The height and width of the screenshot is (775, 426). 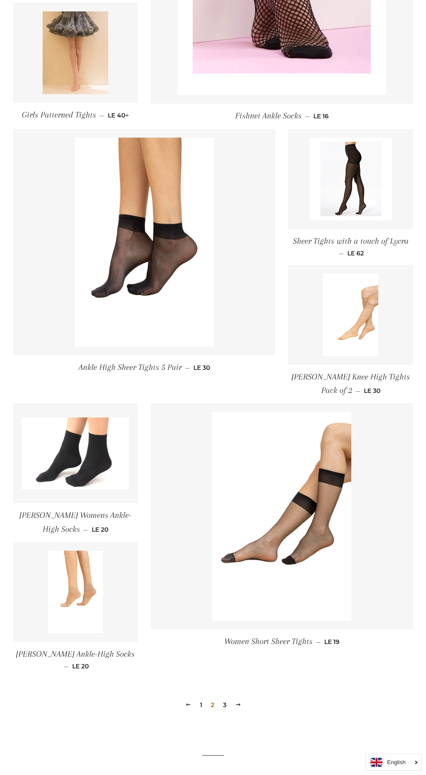 I want to click on a: Fishnet Ankle Socks — LE 16, so click(x=282, y=116).